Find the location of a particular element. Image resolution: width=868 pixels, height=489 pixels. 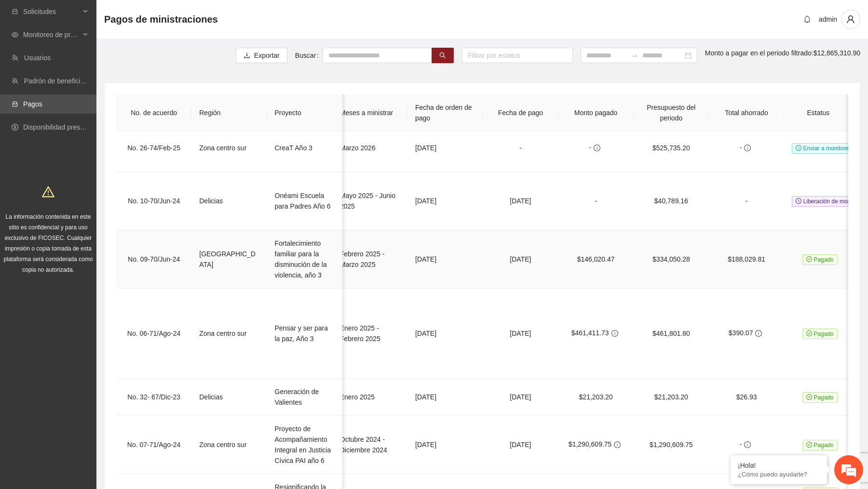

td: $390.07 is located at coordinates (746, 334).